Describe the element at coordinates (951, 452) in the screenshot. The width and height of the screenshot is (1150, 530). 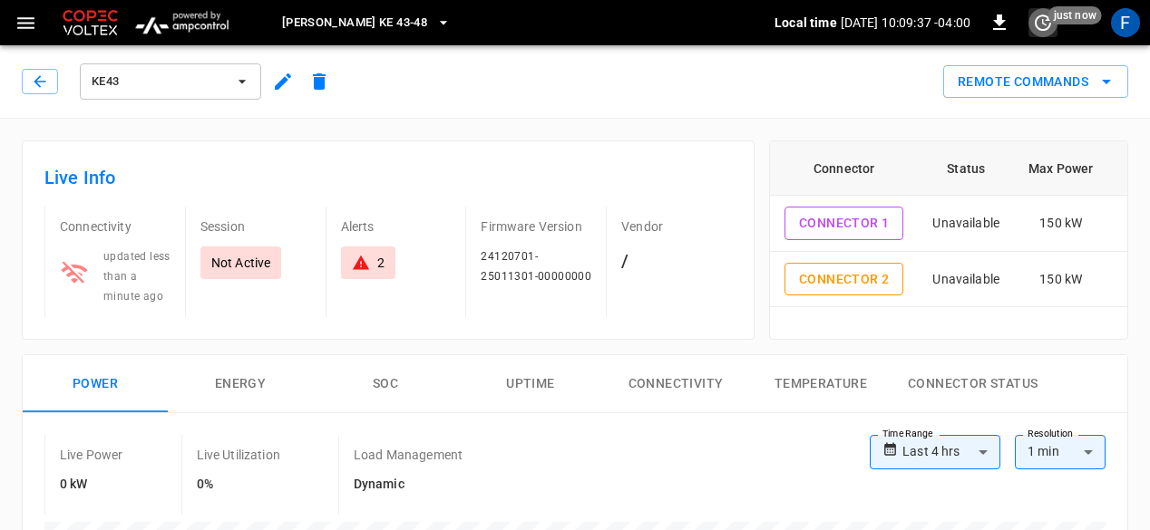
I see `div: Last 4 hrs` at that location.